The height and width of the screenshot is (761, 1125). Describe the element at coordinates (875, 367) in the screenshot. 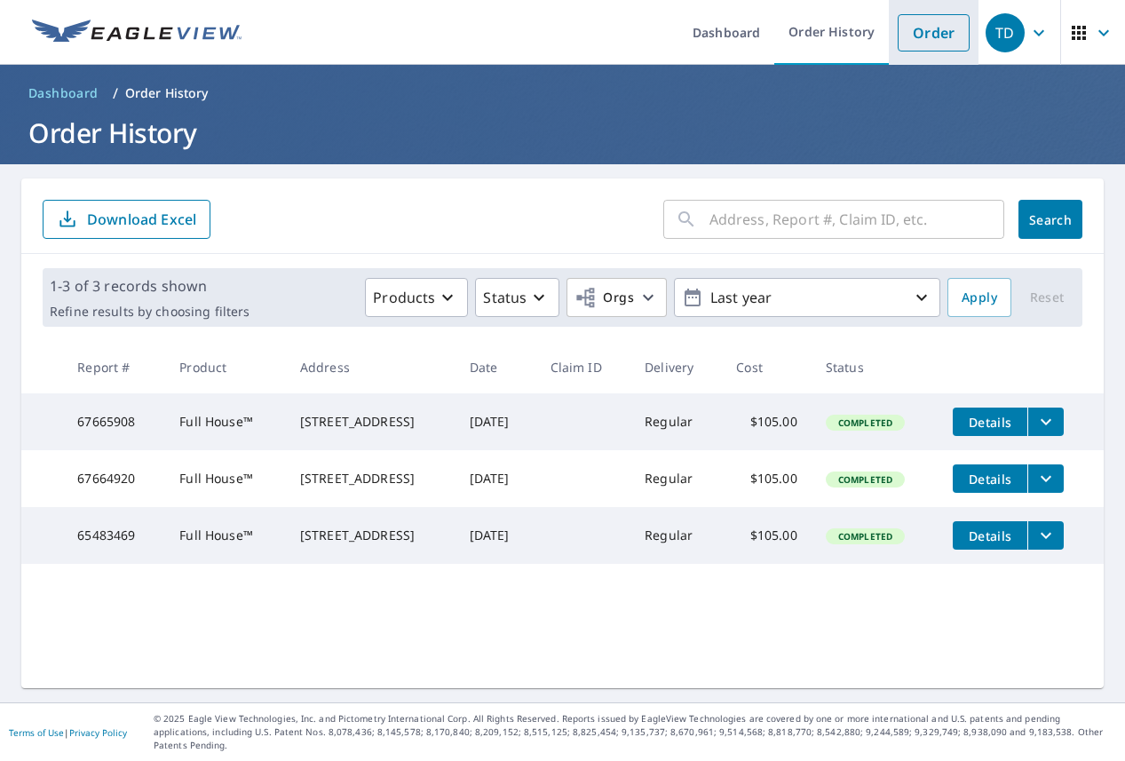

I see `th: Status` at that location.